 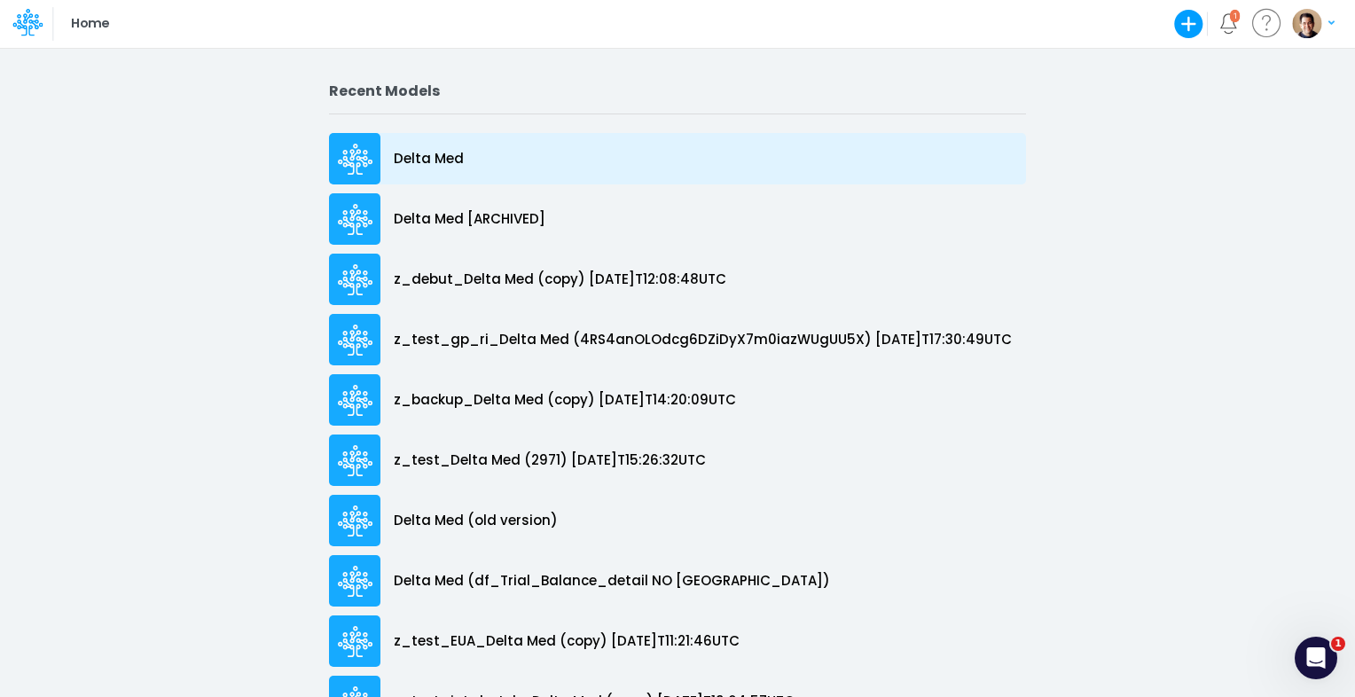 I want to click on a: Delta Med, so click(x=678, y=159).